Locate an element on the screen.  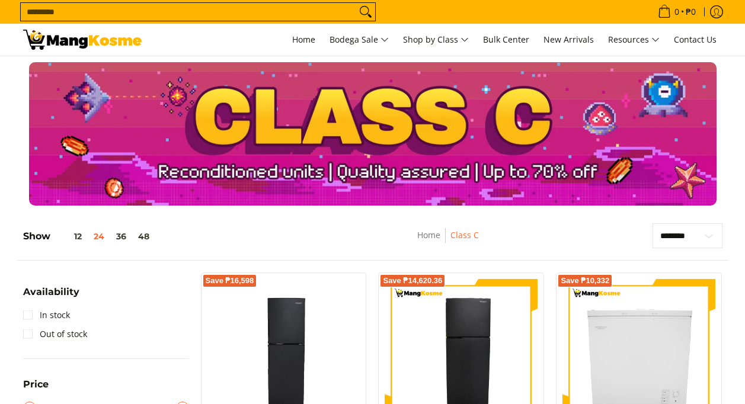
span: Shop by Class is located at coordinates (436, 40).